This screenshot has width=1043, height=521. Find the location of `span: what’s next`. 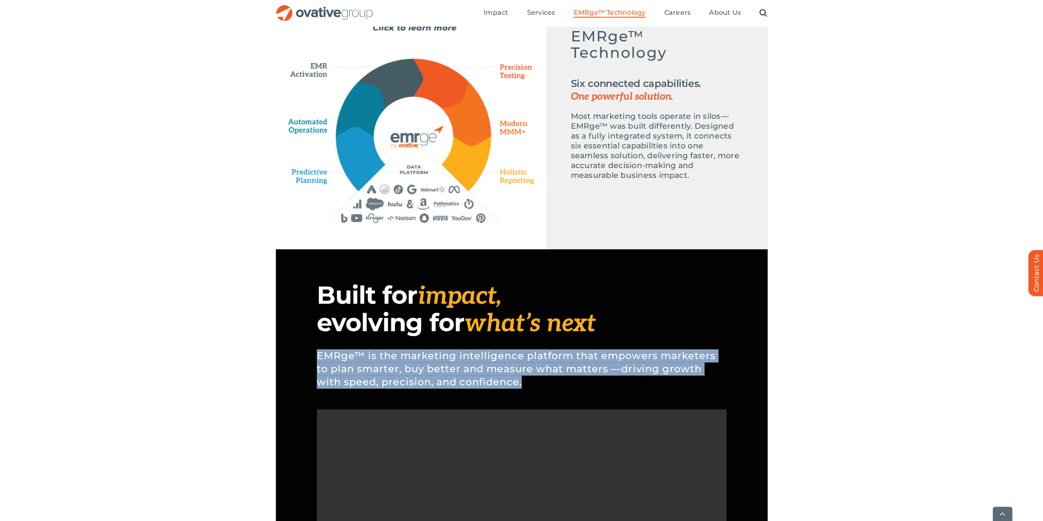

span: what’s next is located at coordinates (530, 324).